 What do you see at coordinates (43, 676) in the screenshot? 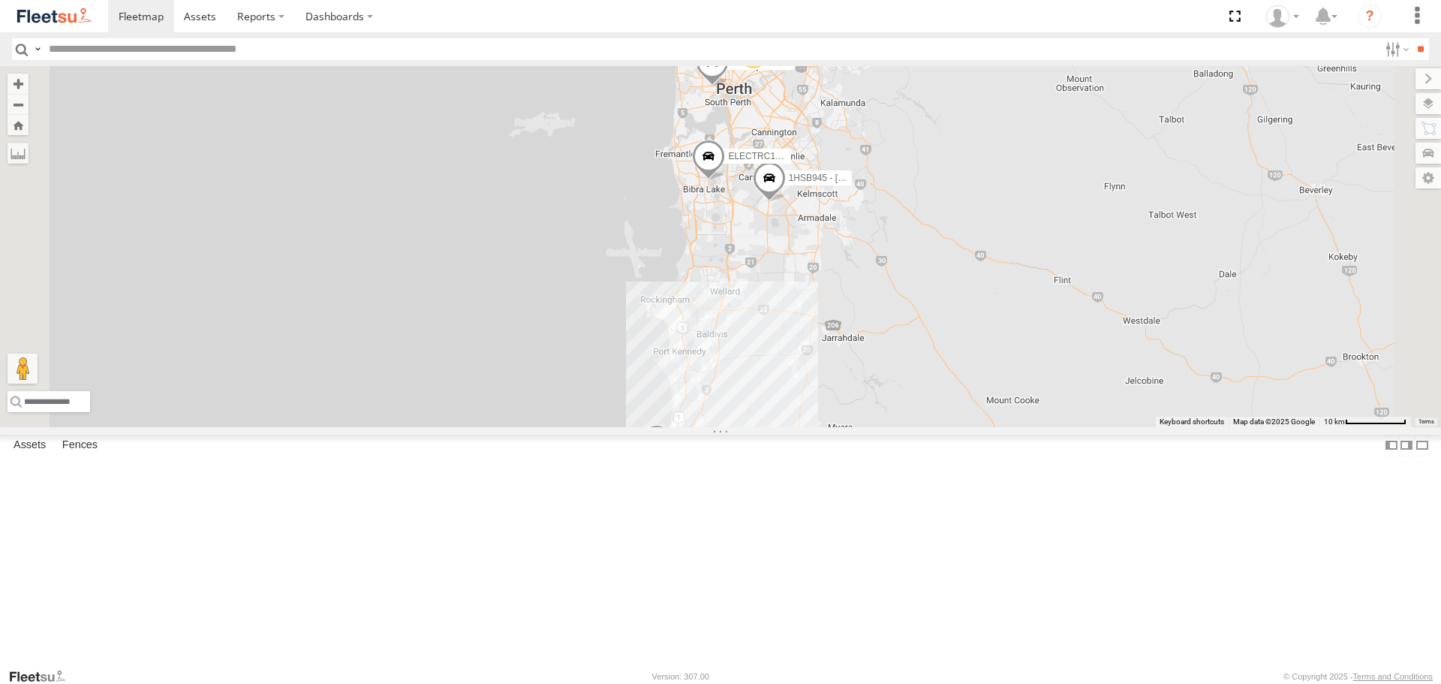
I see `a: Visit our Website` at bounding box center [43, 676].